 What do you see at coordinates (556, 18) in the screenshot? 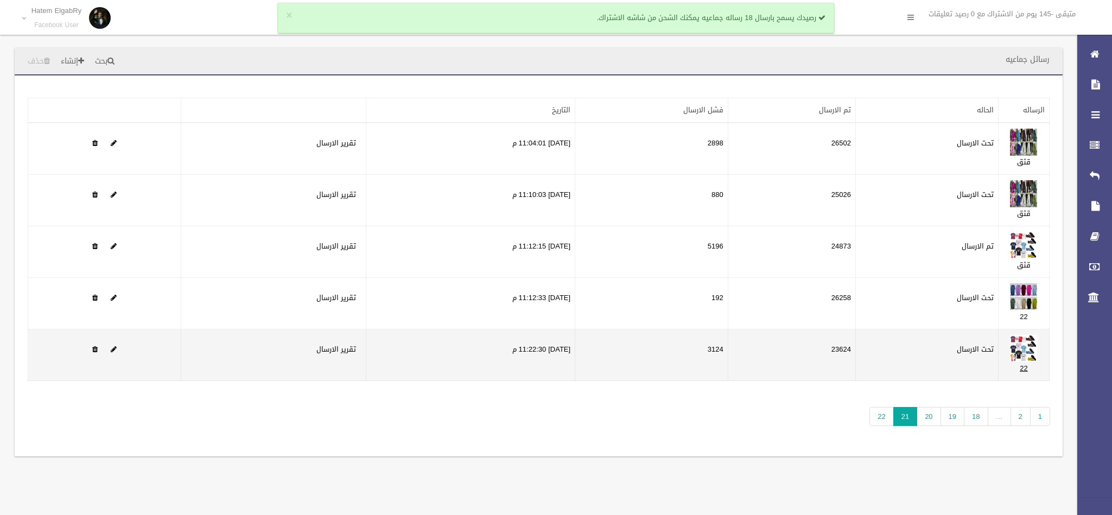
I see `div: رصيدك يسمح بارسال 18 رساله جماعيه يمكنك الشحن من شاشه الاشتراك.` at bounding box center [556, 18].